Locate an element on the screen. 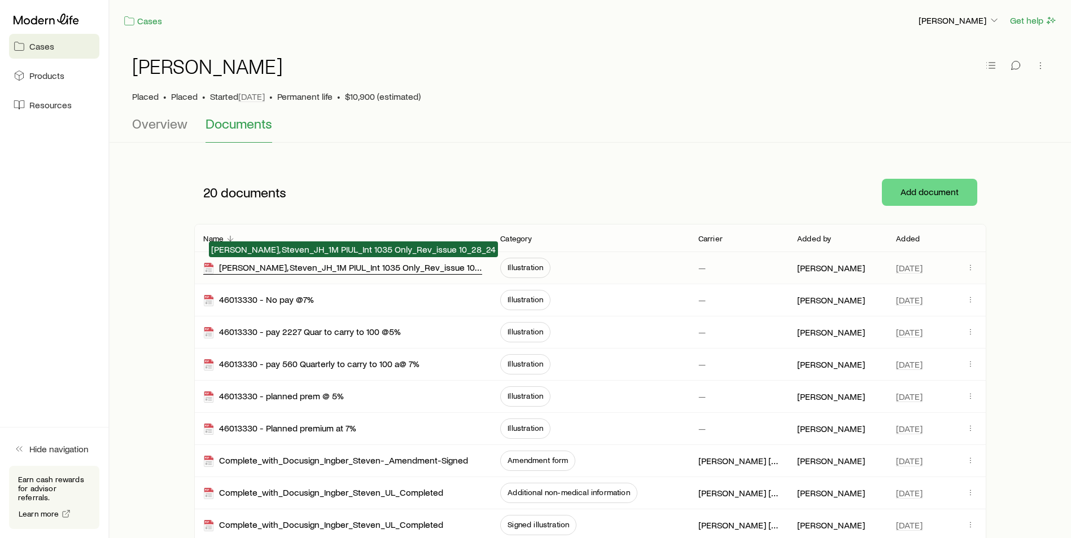  p: Category is located at coordinates (516, 239).